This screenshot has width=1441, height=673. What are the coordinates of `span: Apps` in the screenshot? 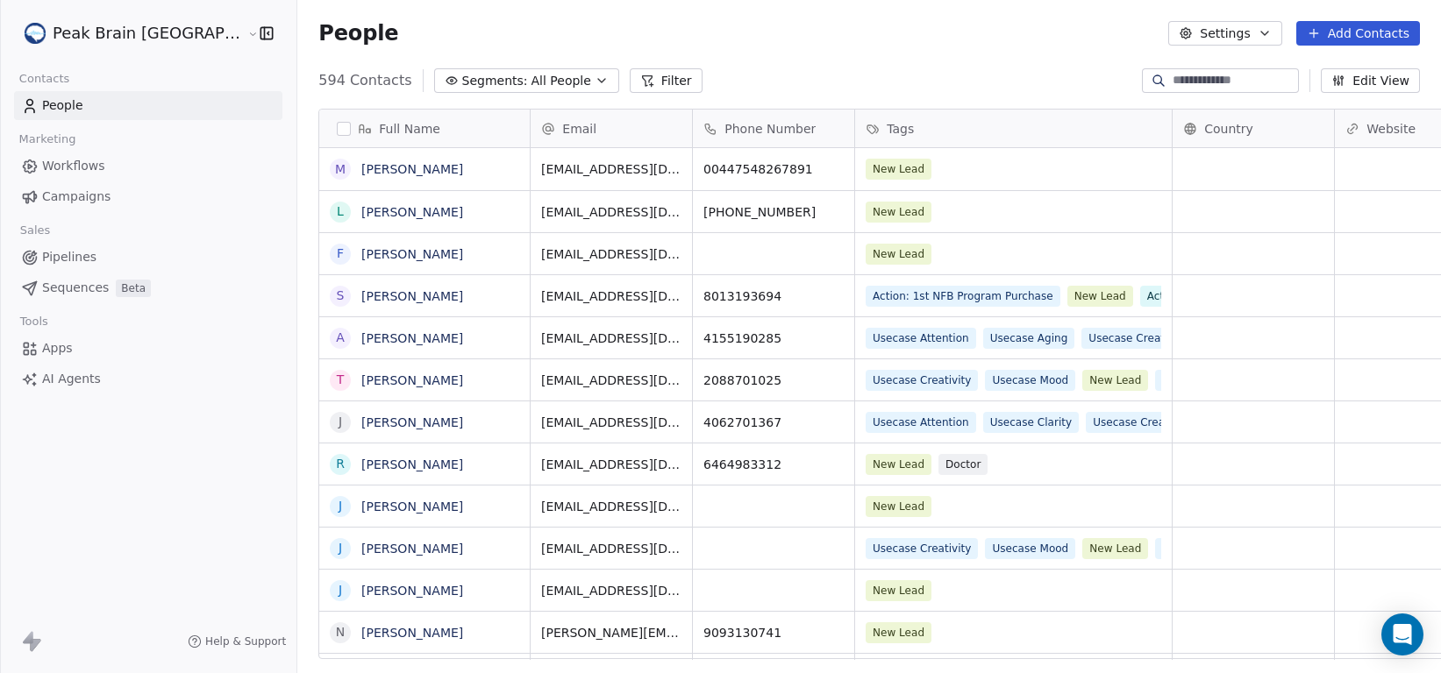 It's located at (57, 348).